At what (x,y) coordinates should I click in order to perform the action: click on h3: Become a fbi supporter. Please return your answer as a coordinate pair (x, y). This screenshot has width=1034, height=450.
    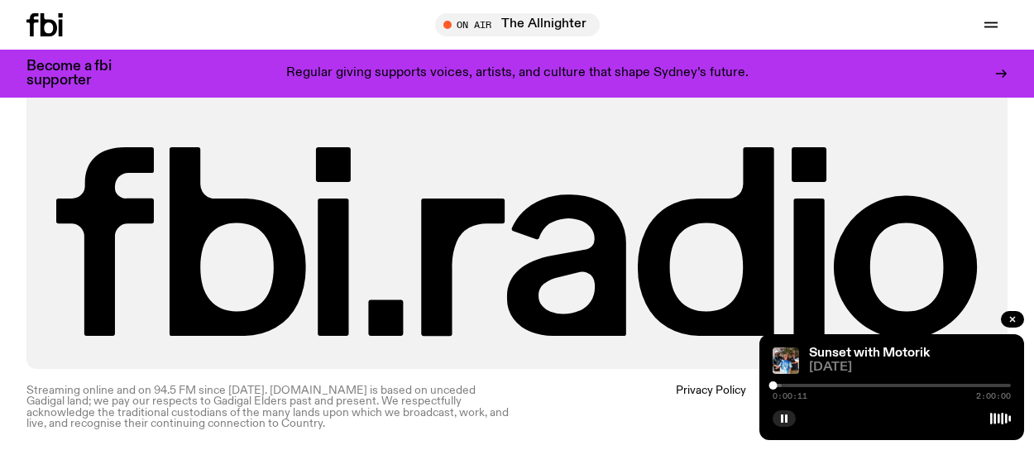
    Looking at the image, I should click on (79, 74).